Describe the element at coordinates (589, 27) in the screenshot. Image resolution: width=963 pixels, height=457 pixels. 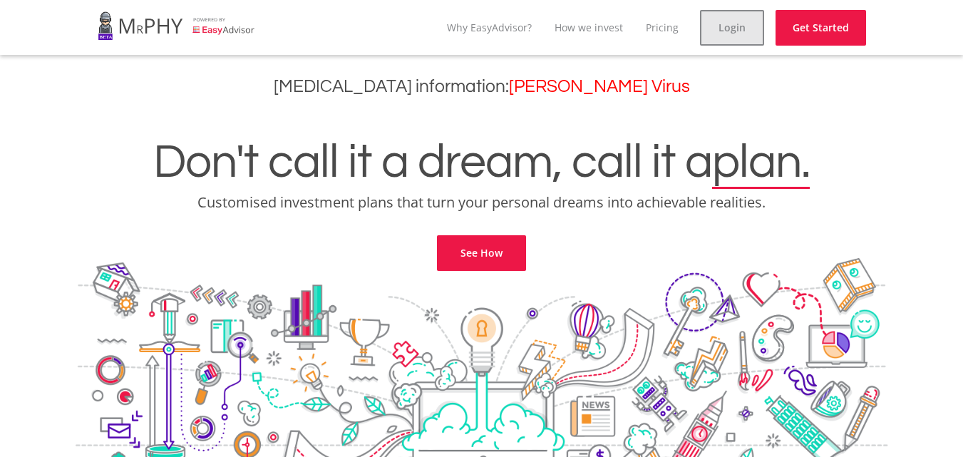
I see `a: How we invest` at that location.